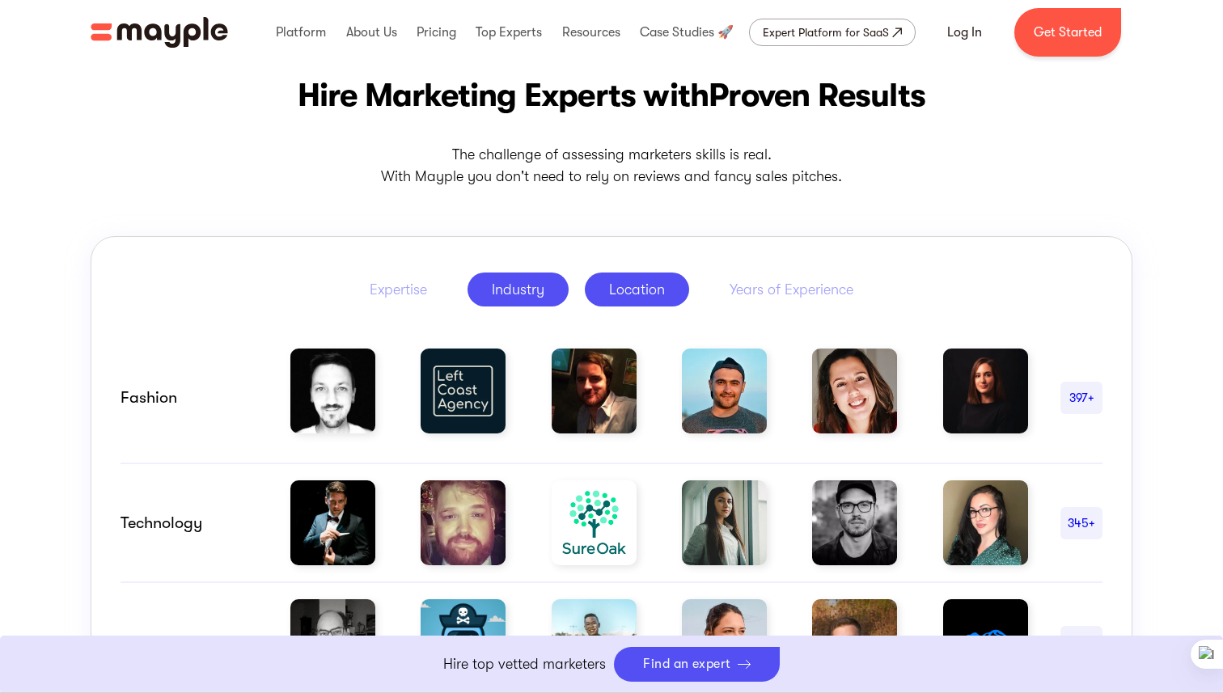 This screenshot has height=693, width=1223. Describe the element at coordinates (371, 32) in the screenshot. I see `div: About Us` at that location.